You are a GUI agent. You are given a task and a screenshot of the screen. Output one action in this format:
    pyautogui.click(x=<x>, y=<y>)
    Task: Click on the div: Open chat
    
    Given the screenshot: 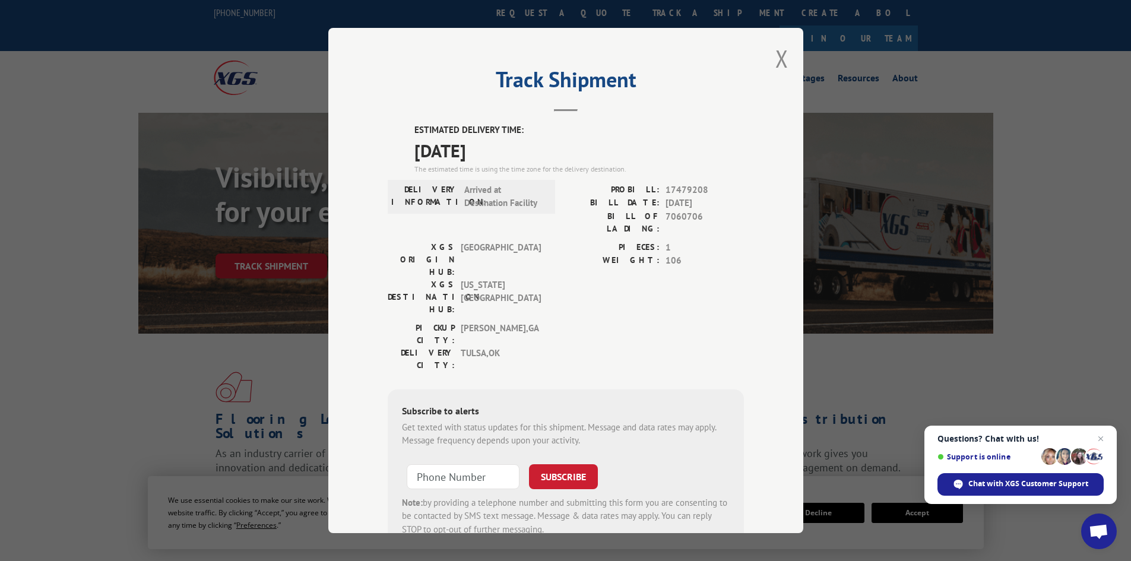 What is the action you would take?
    pyautogui.click(x=1099, y=531)
    